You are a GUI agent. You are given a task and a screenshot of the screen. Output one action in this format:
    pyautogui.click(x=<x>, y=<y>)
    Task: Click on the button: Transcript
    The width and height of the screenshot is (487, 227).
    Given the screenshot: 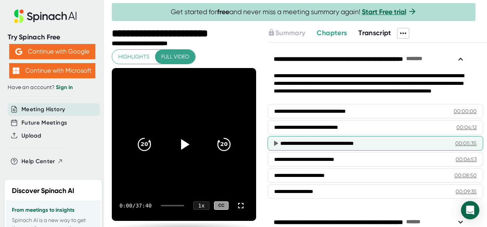 What is the action you would take?
    pyautogui.click(x=375, y=33)
    